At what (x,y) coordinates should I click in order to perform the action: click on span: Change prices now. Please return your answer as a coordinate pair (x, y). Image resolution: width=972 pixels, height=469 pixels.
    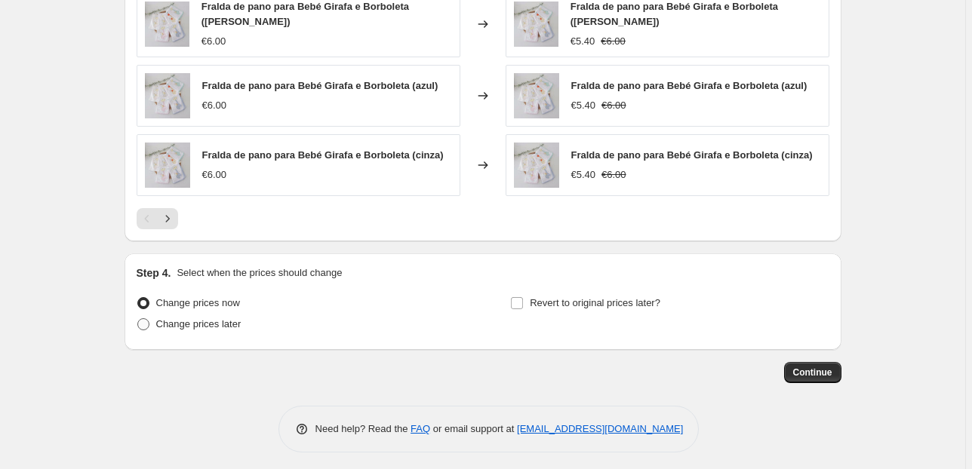
    Looking at the image, I should click on (198, 303).